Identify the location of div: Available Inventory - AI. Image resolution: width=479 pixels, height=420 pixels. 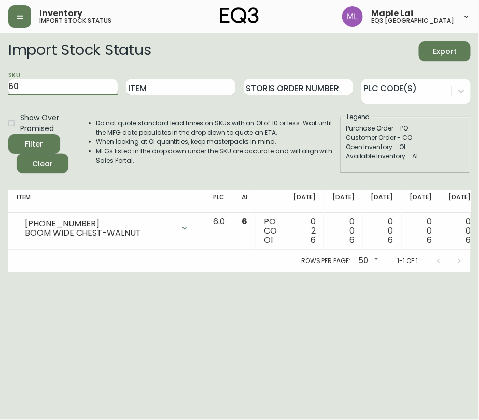
(405, 156).